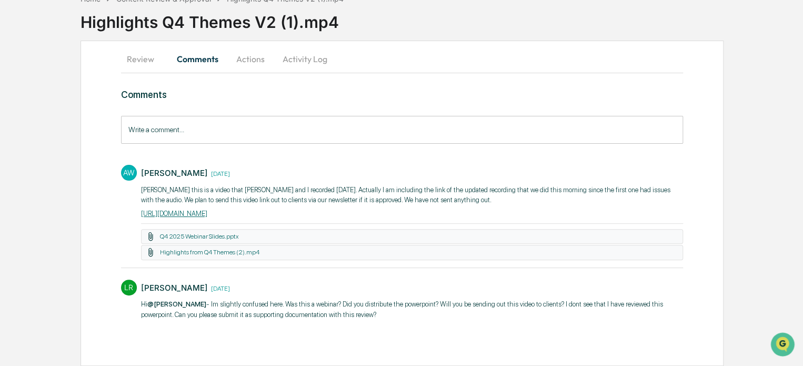  Describe the element at coordinates (198, 236) in the screenshot. I see `a: Q4 2025 Webinar Slides.pptx` at that location.